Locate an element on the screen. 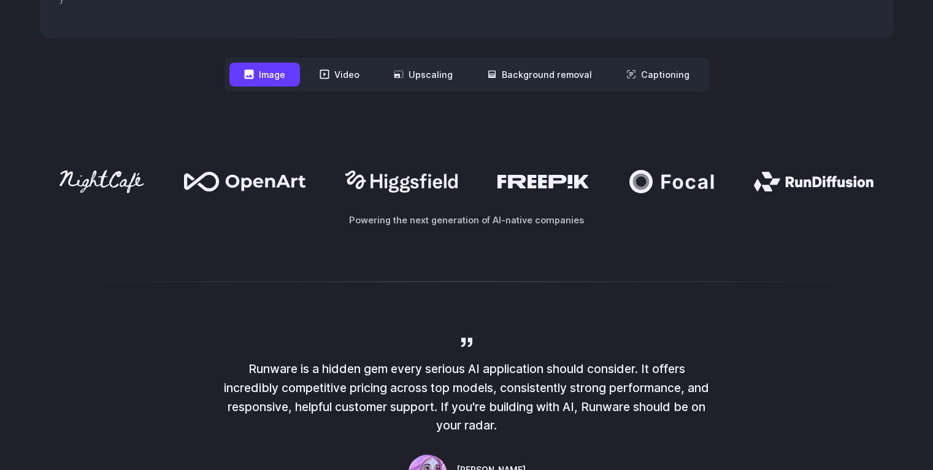  button: Captioning is located at coordinates (658, 74).